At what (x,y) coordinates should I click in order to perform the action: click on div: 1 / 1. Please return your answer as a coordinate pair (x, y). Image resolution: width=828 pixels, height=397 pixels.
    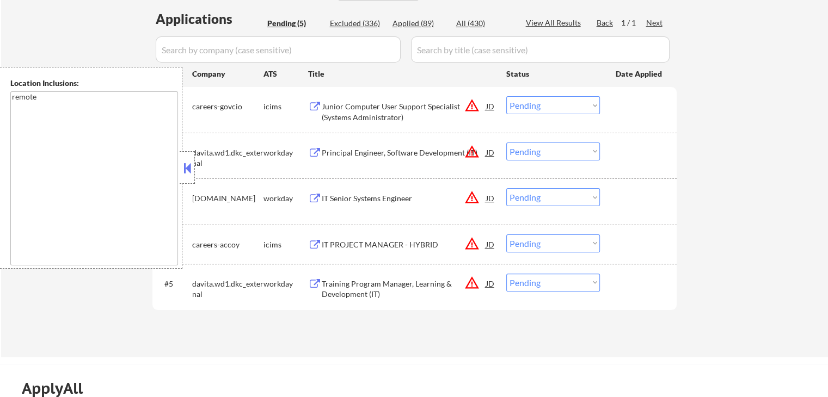
    Looking at the image, I should click on (633, 23).